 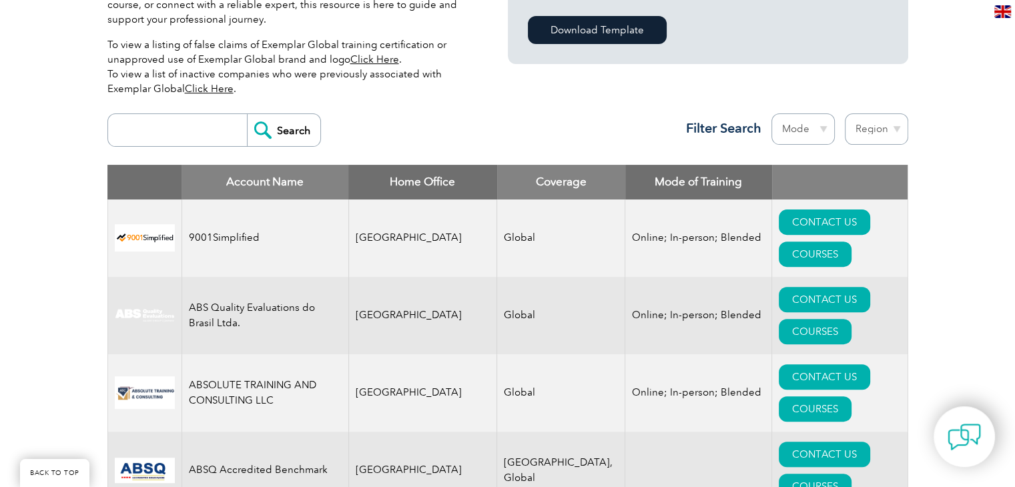 What do you see at coordinates (597, 30) in the screenshot?
I see `a: Download Template` at bounding box center [597, 30].